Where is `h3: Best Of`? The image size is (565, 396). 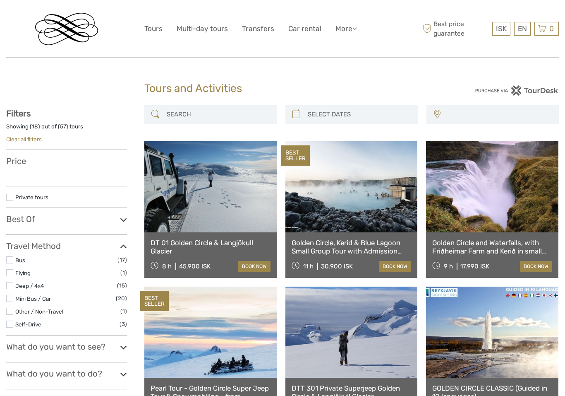 h3: Best Of is located at coordinates (67, 219).